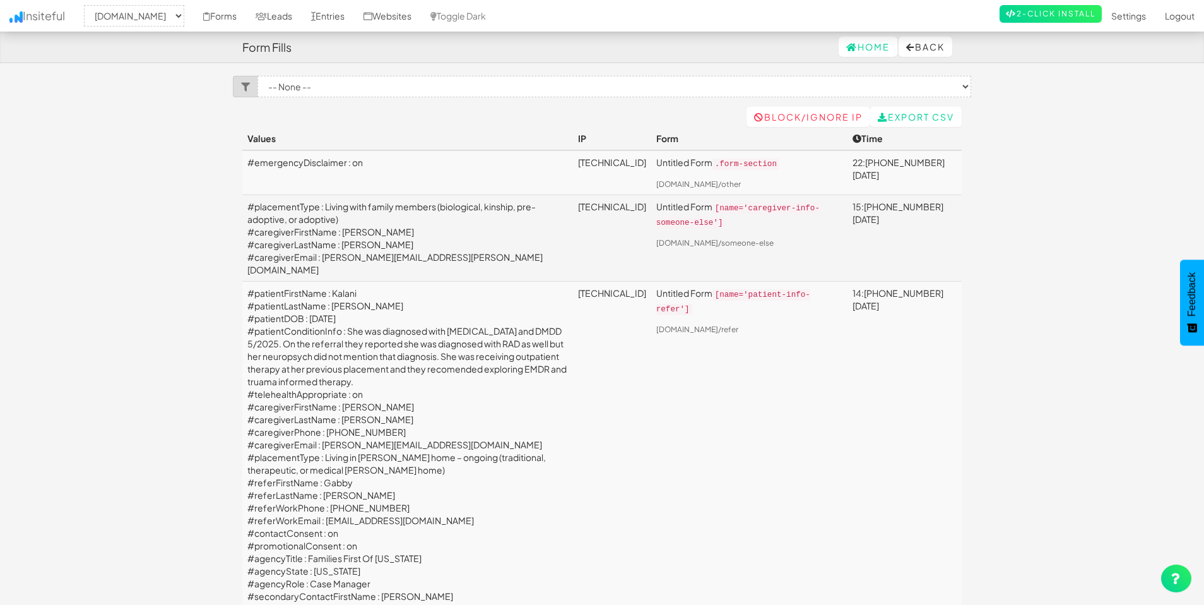 Image resolution: width=1204 pixels, height=605 pixels. What do you see at coordinates (738, 215) in the screenshot?
I see `code: [name='caregiver-info-someone-else']` at bounding box center [738, 215].